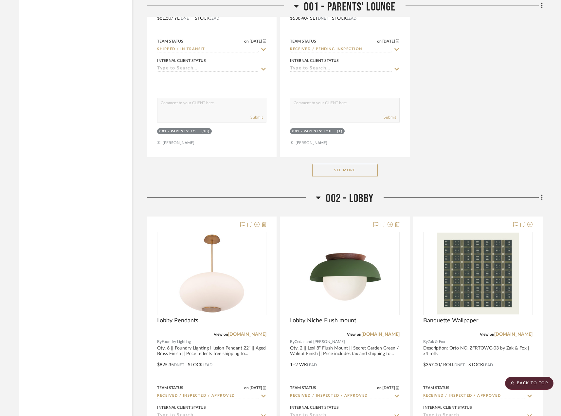 Image resolution: width=561 pixels, height=416 pixels. What do you see at coordinates (323, 320) in the screenshot?
I see `span: Lobby Niche Flush mount` at bounding box center [323, 320].